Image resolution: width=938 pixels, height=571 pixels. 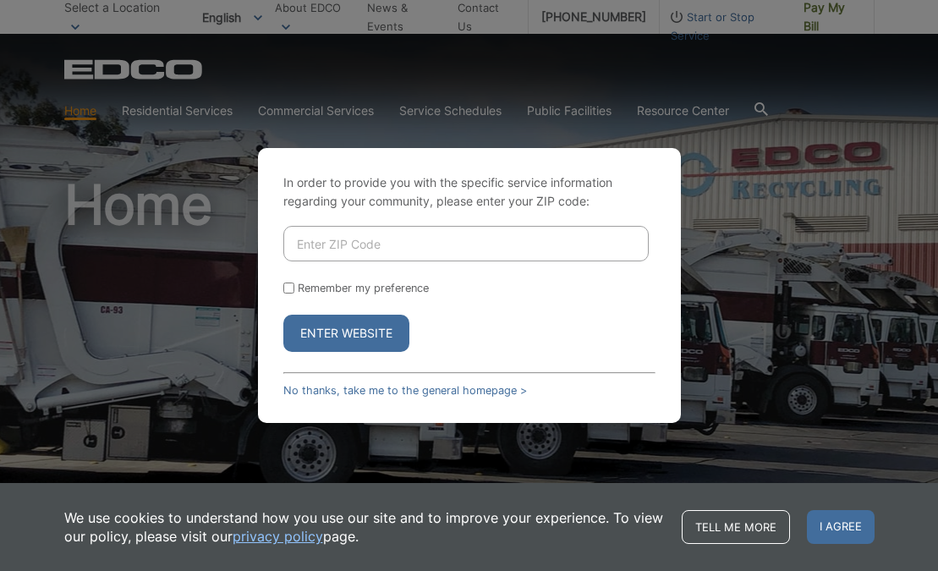 What do you see at coordinates (363, 288) in the screenshot?
I see `label: Remember my preference` at bounding box center [363, 288].